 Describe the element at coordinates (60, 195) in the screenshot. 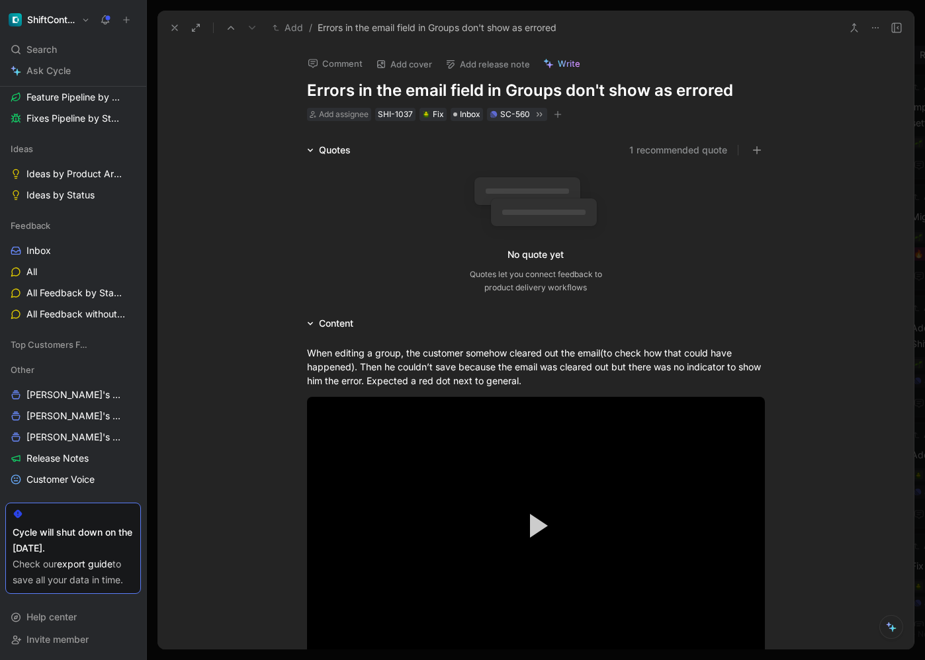

I see `span: Ideas by Status` at that location.